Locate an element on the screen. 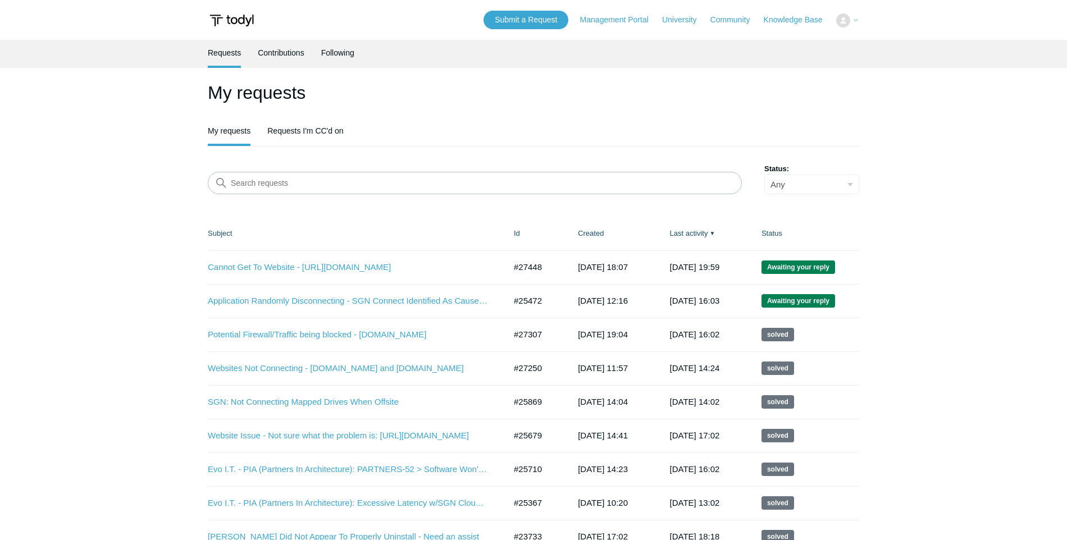 This screenshot has width=1067, height=540. a: Submit a Request is located at coordinates (526, 20).